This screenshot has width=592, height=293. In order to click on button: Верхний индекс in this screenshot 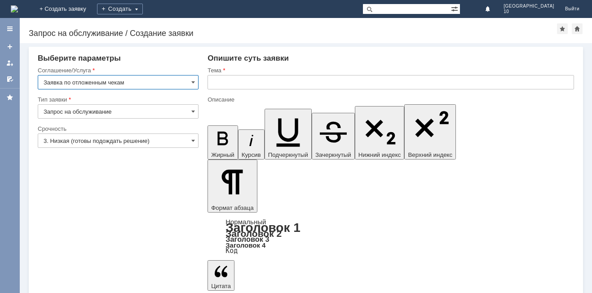, I will do `click(430, 132)`.